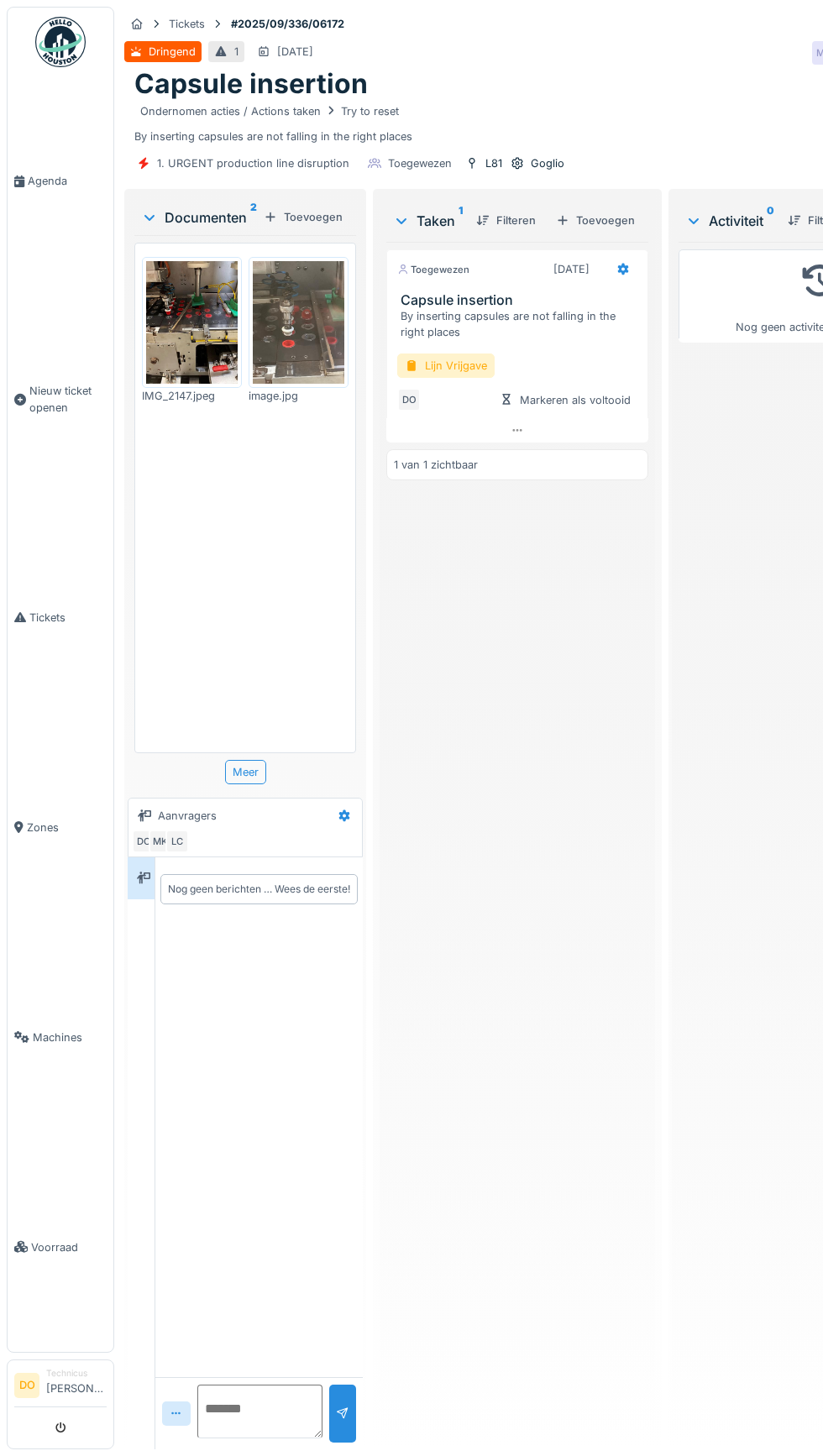  Describe the element at coordinates (287, 23) in the screenshot. I see `strong: #2025/09/336/06172` at that location.